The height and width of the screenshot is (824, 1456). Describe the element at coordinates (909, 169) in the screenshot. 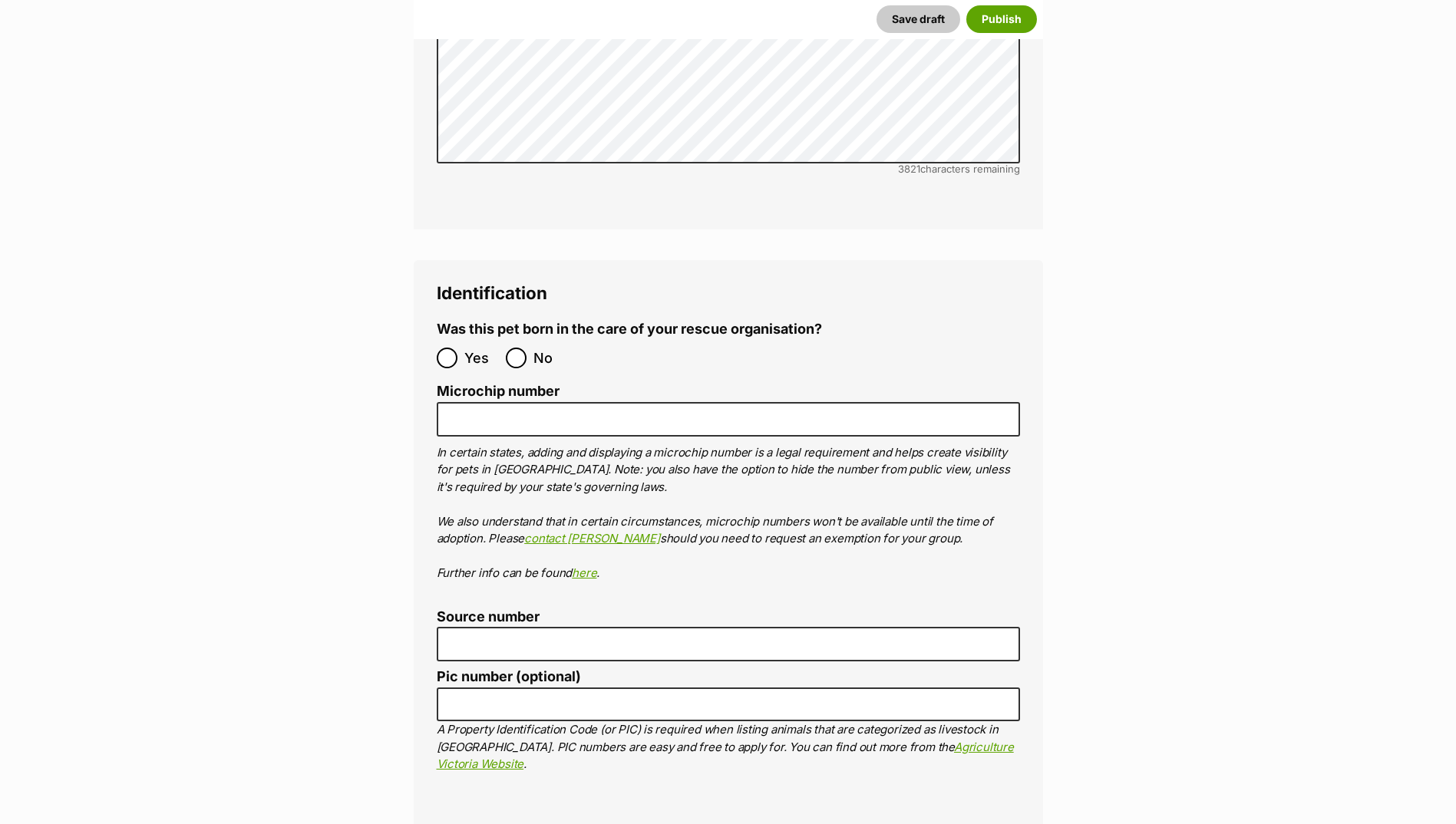

I see `span: 3821` at that location.